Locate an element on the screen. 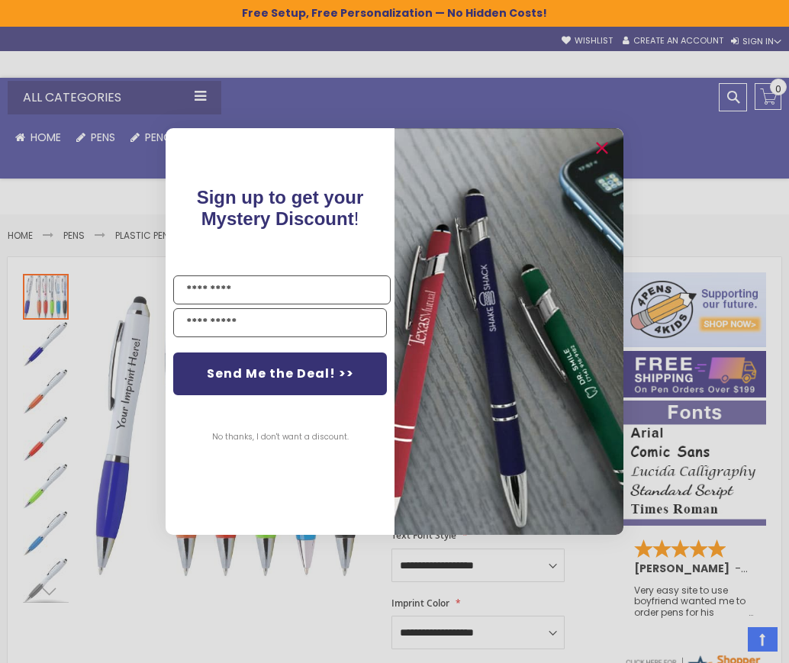 This screenshot has width=789, height=663. button: Close dialog is located at coordinates (602, 148).